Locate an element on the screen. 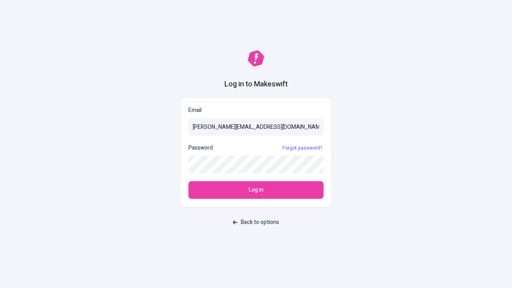 Image resolution: width=512 pixels, height=288 pixels. button: Back to options is located at coordinates (256, 222).